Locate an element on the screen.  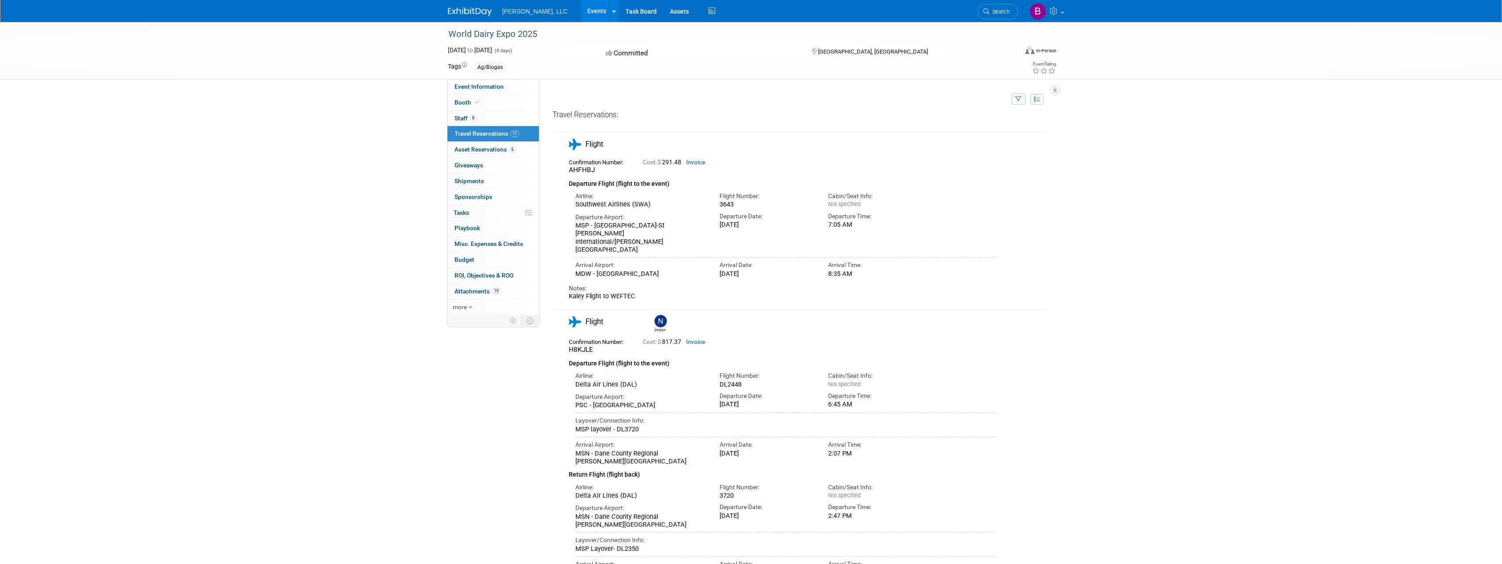
a: Tasks is located at coordinates (493, 213).